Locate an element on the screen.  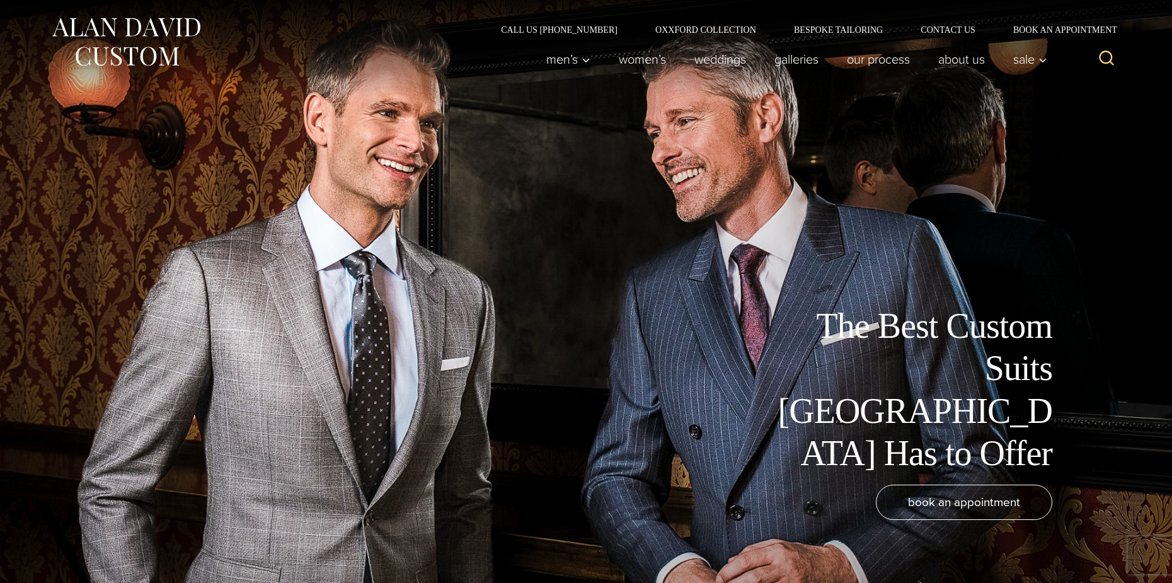
nav: Primary Navigation is located at coordinates (793, 59).